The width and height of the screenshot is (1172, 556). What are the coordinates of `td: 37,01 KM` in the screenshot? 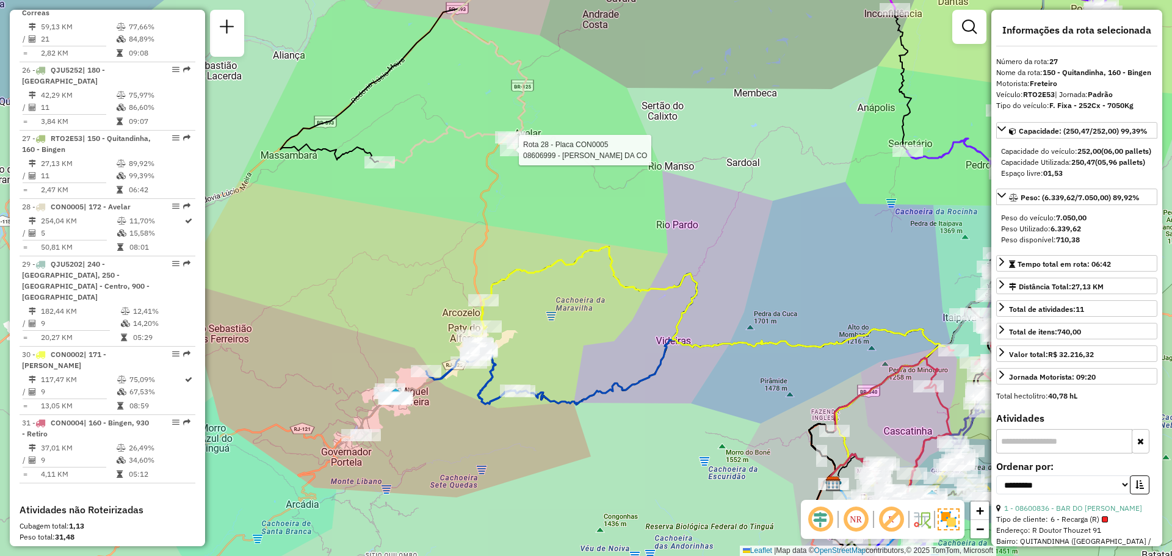 It's located at (78, 448).